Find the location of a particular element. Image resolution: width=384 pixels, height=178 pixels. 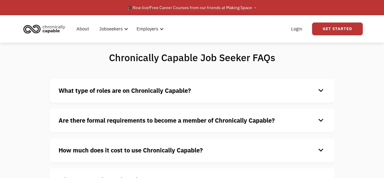

strong: Are there formal requirements to become a member of Chronically Capable? is located at coordinates (167, 120).